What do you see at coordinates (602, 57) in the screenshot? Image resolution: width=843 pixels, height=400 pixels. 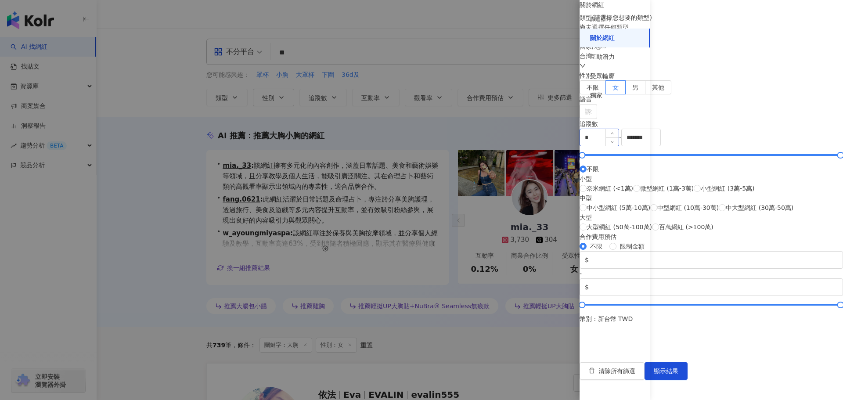 I see `div: 互動潛力` at bounding box center [602, 57].